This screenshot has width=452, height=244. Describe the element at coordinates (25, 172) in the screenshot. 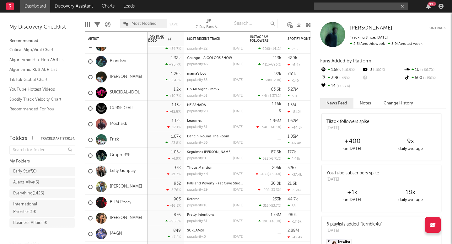

I see `div: Early Stuff ( 0 )` at that location.